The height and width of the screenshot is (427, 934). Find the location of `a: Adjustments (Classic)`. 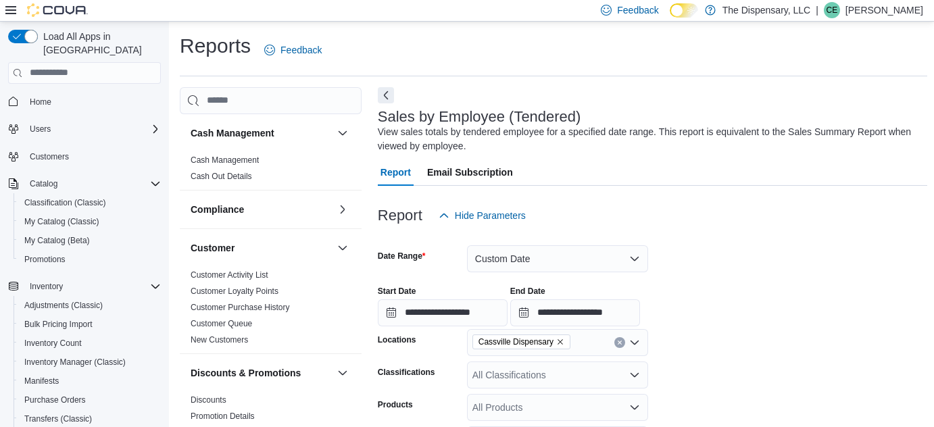

a: Adjustments (Classic) is located at coordinates (64, 306).